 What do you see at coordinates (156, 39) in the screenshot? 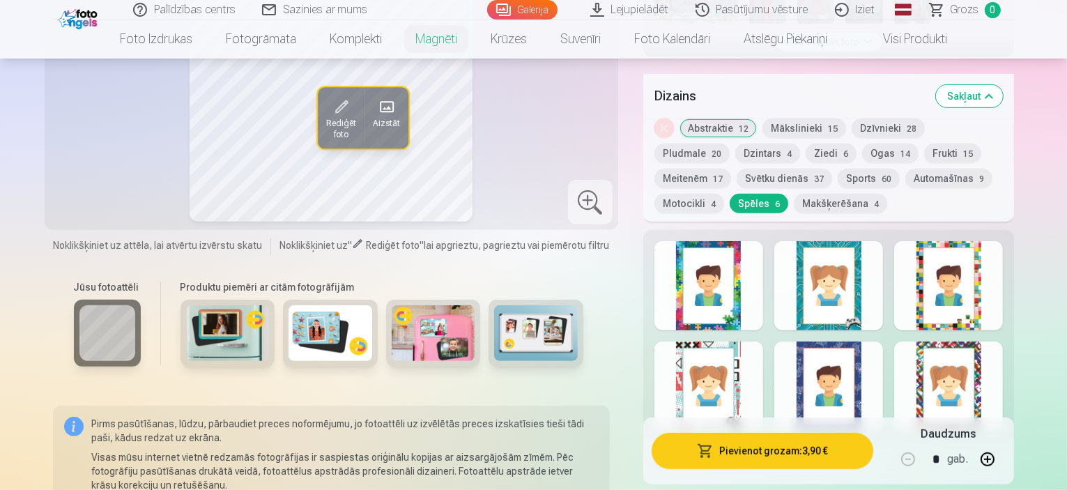
I see `a: Foto izdrukas` at bounding box center [156, 39].